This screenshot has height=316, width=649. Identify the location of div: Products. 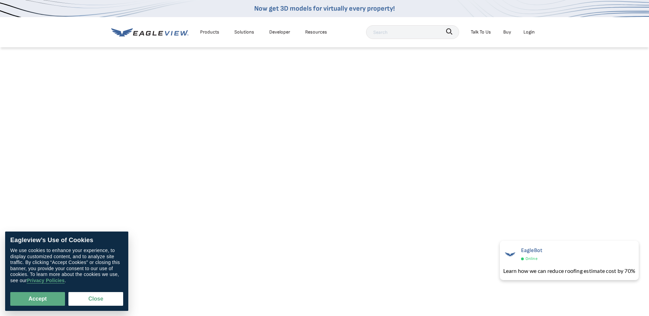
(210, 32).